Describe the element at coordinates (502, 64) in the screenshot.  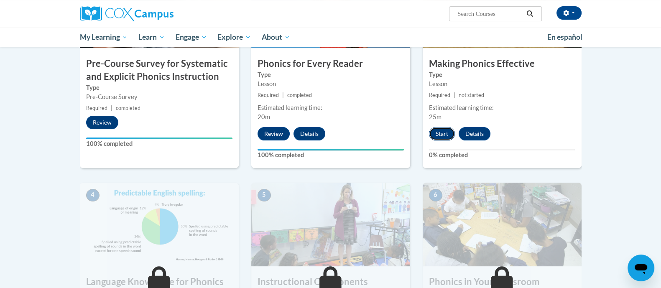
I see `h3: Making Phonics Effective` at that location.